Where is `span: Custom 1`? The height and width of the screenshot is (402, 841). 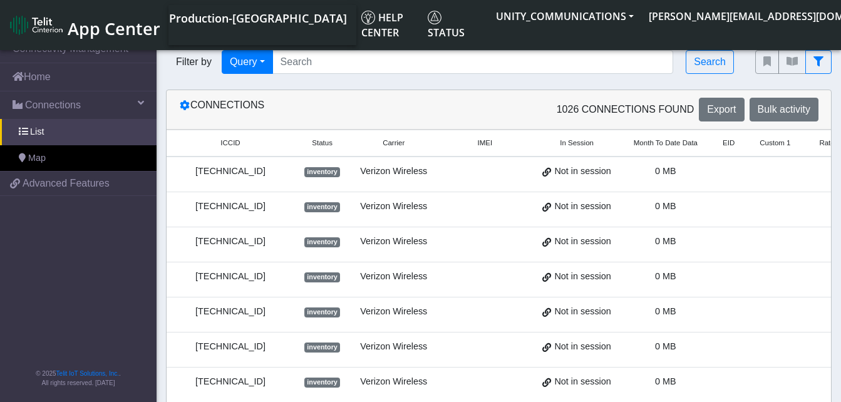 span: Custom 1 is located at coordinates (775, 143).